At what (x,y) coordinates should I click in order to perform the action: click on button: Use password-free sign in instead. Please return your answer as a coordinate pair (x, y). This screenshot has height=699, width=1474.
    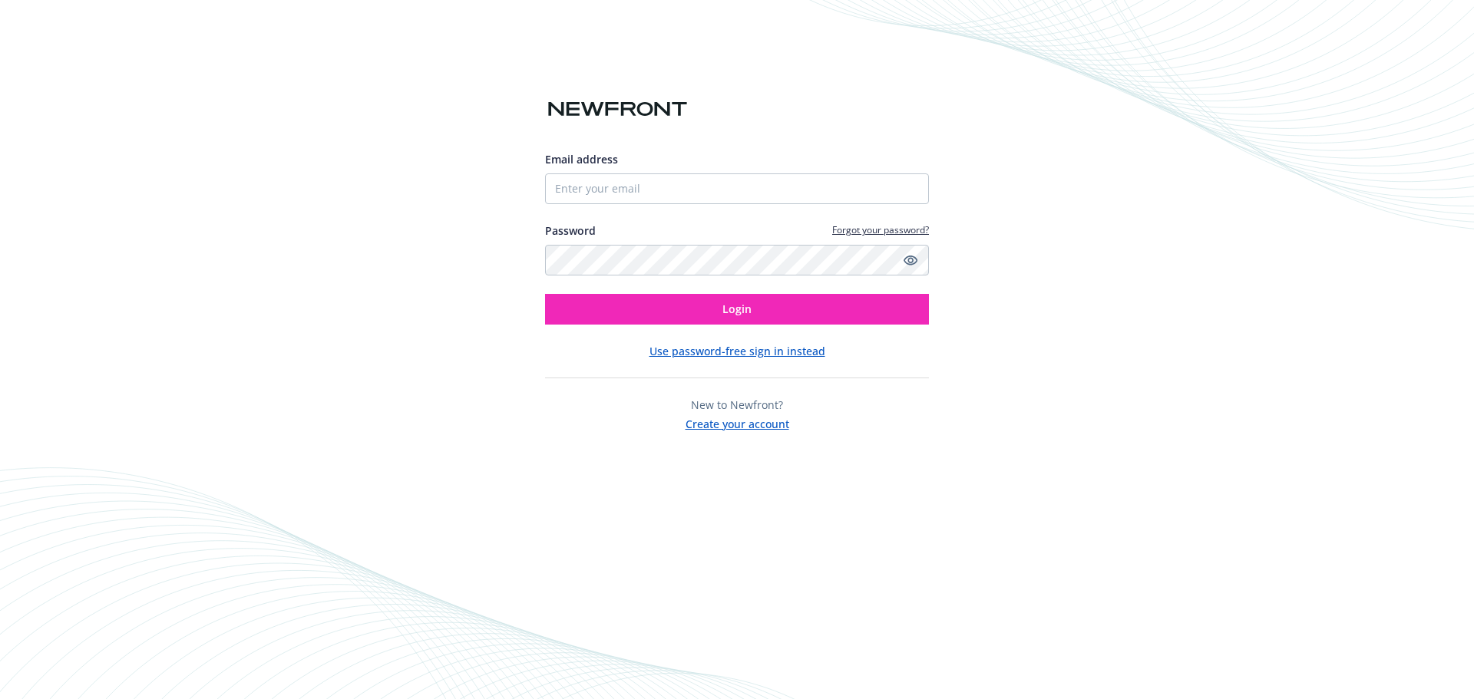
    Looking at the image, I should click on (737, 351).